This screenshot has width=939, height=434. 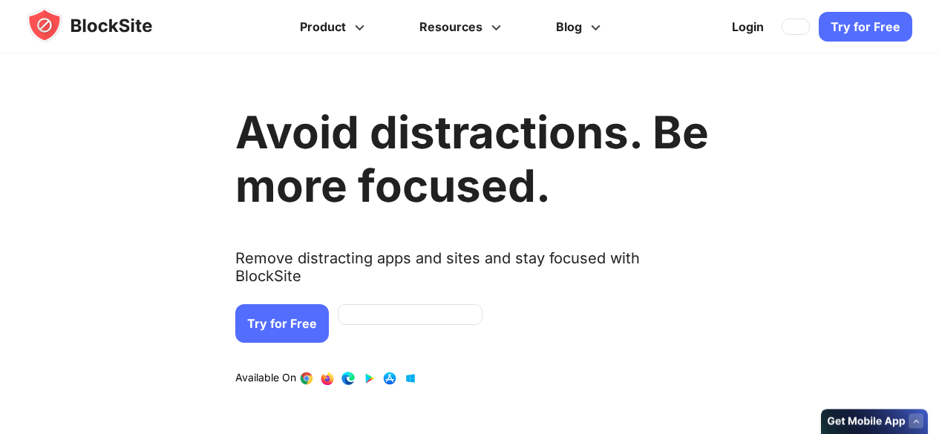 I want to click on text: Available On, so click(x=266, y=378).